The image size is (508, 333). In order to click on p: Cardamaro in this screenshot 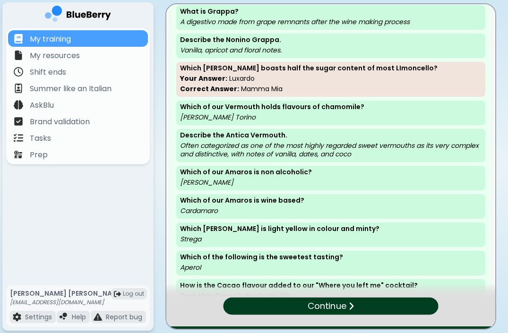, I will do `click(331, 211)`.